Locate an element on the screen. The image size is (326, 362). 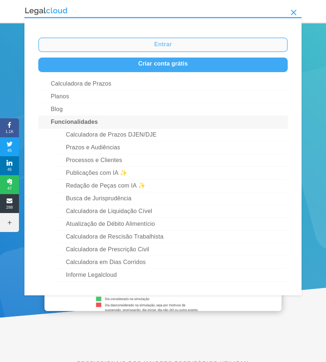
a: Publicações com IA ✨ is located at coordinates (171, 173).